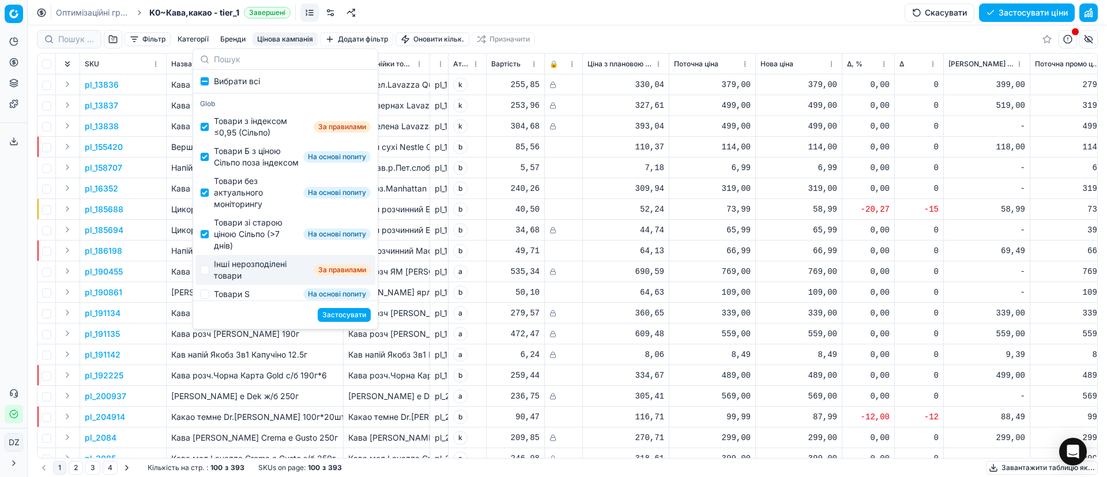 Image resolution: width=1107 pixels, height=477 pixels. What do you see at coordinates (620, 64) in the screenshot?
I see `span: Ціна з плановою націнкою` at bounding box center [620, 64].